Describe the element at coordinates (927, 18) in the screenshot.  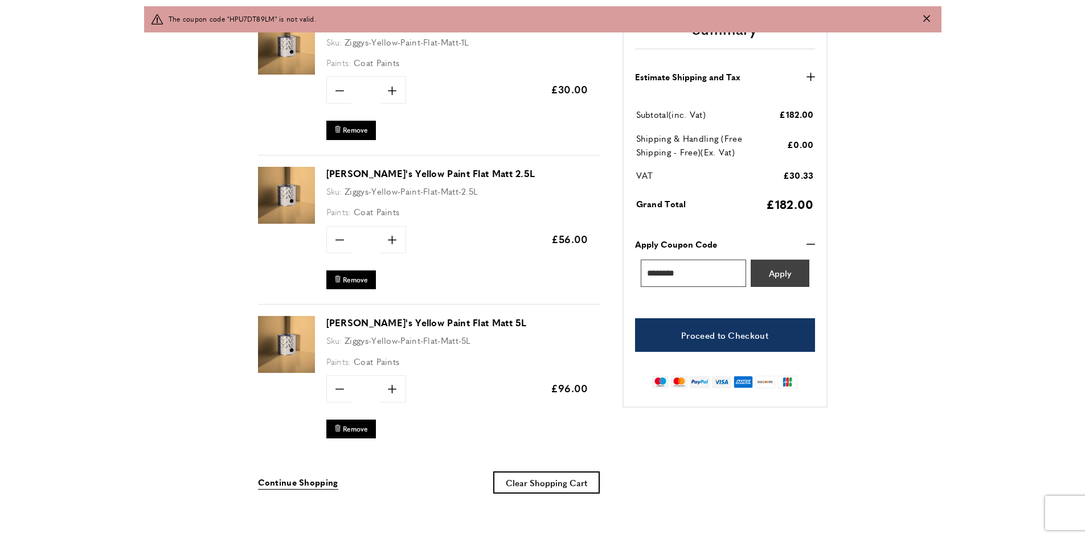
I see `button: Close message` at that location.